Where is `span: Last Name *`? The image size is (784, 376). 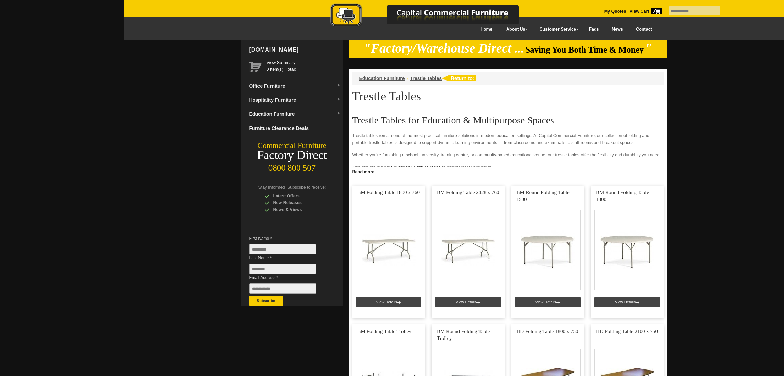
span: Last Name * is located at coordinates (288, 258).